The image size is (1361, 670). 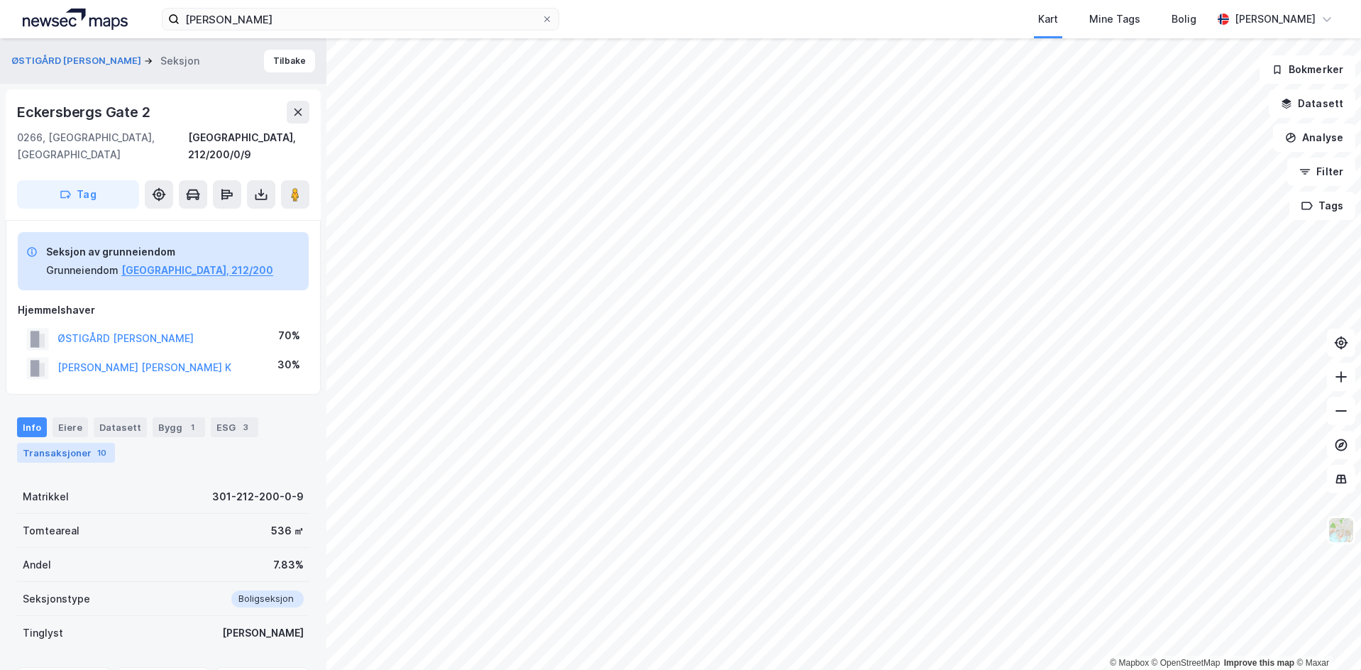 I want to click on div: 3, so click(x=245, y=427).